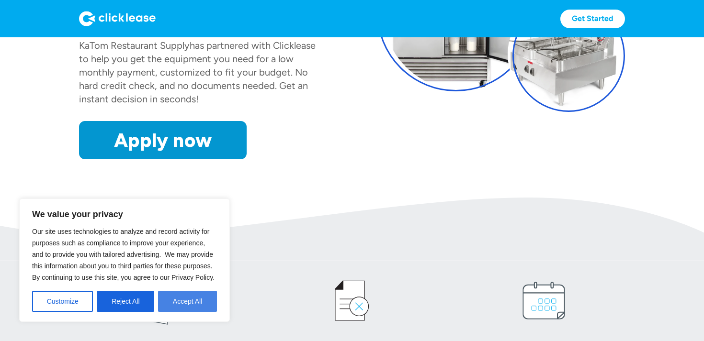  I want to click on div: We value your privacy, so click(125, 261).